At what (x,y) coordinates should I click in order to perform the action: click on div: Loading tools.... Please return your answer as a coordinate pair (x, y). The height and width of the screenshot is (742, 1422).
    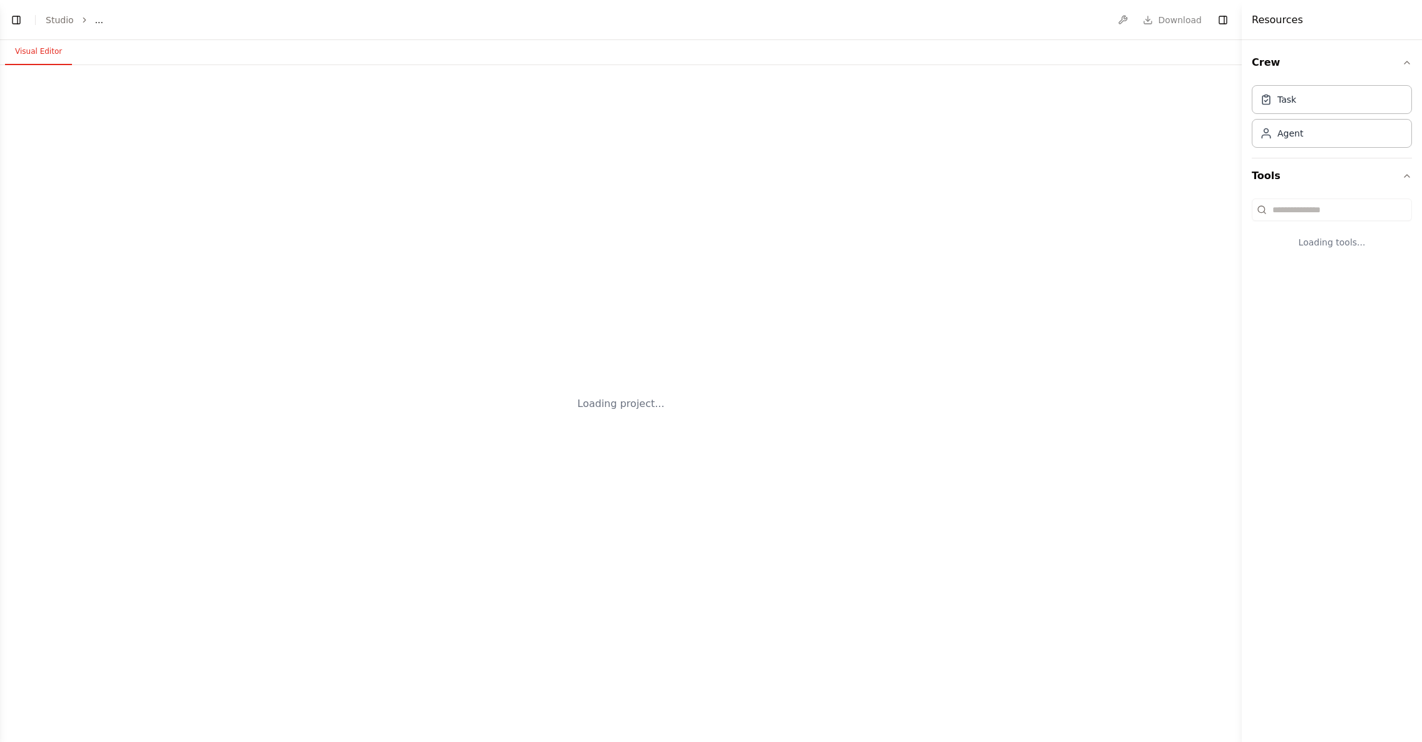
    Looking at the image, I should click on (1332, 242).